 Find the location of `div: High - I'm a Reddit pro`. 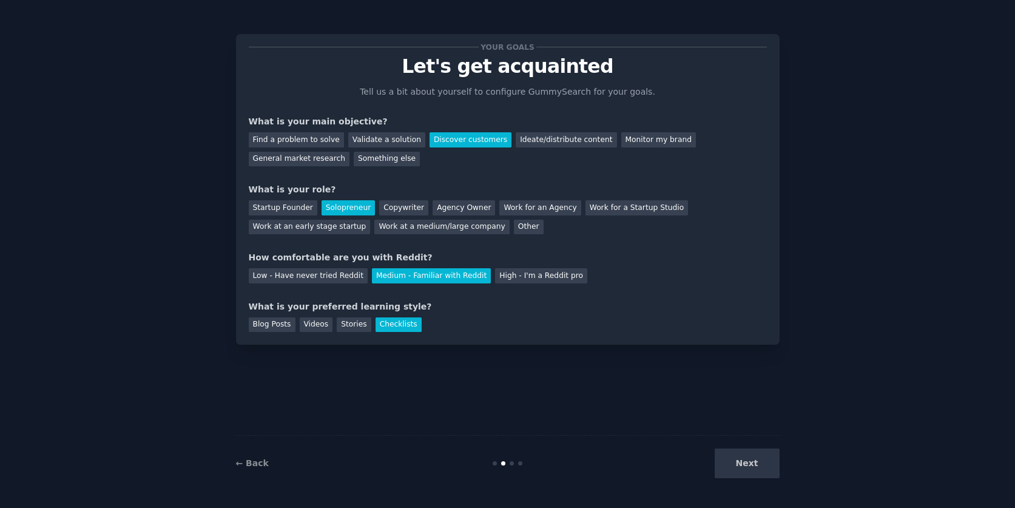

div: High - I'm a Reddit pro is located at coordinates (541, 275).